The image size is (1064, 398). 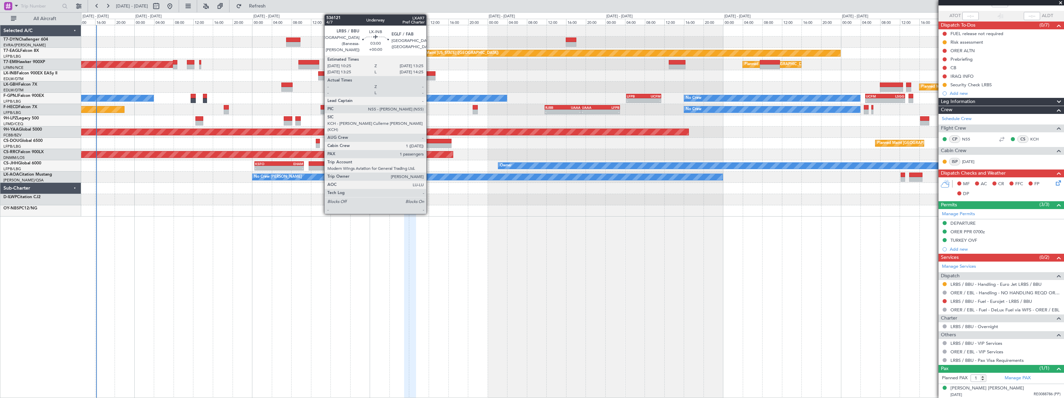 I want to click on span: (0/7), so click(x=1044, y=25).